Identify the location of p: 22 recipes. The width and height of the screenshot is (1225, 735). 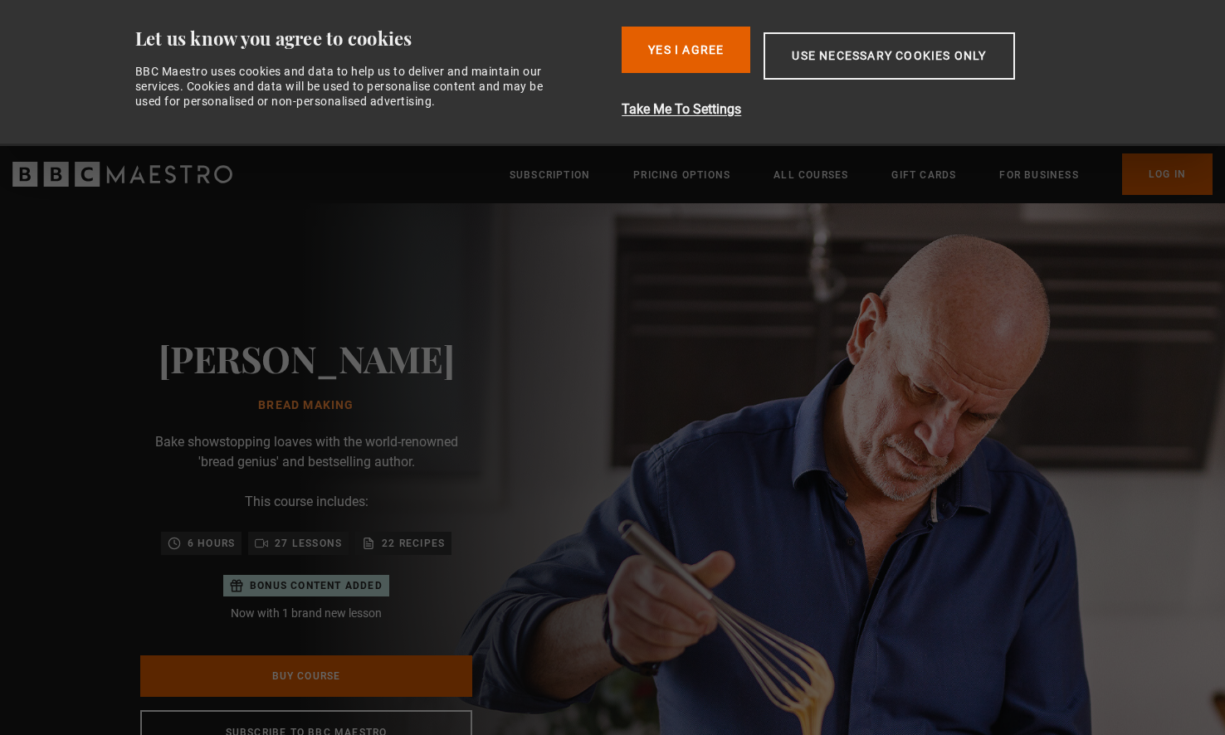
(413, 544).